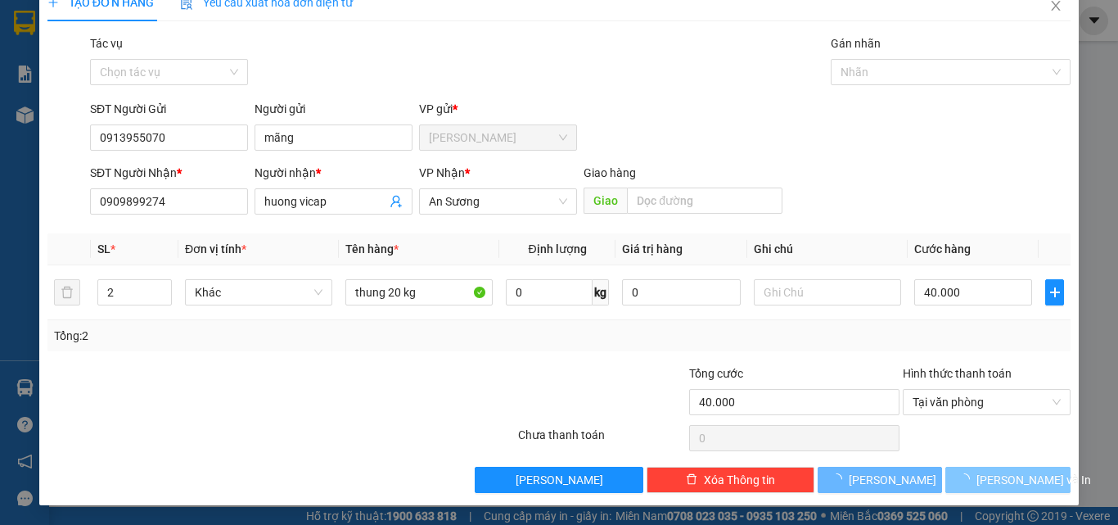 The width and height of the screenshot is (1118, 525). What do you see at coordinates (716, 373) in the screenshot?
I see `span: Tổng cước` at bounding box center [716, 373].